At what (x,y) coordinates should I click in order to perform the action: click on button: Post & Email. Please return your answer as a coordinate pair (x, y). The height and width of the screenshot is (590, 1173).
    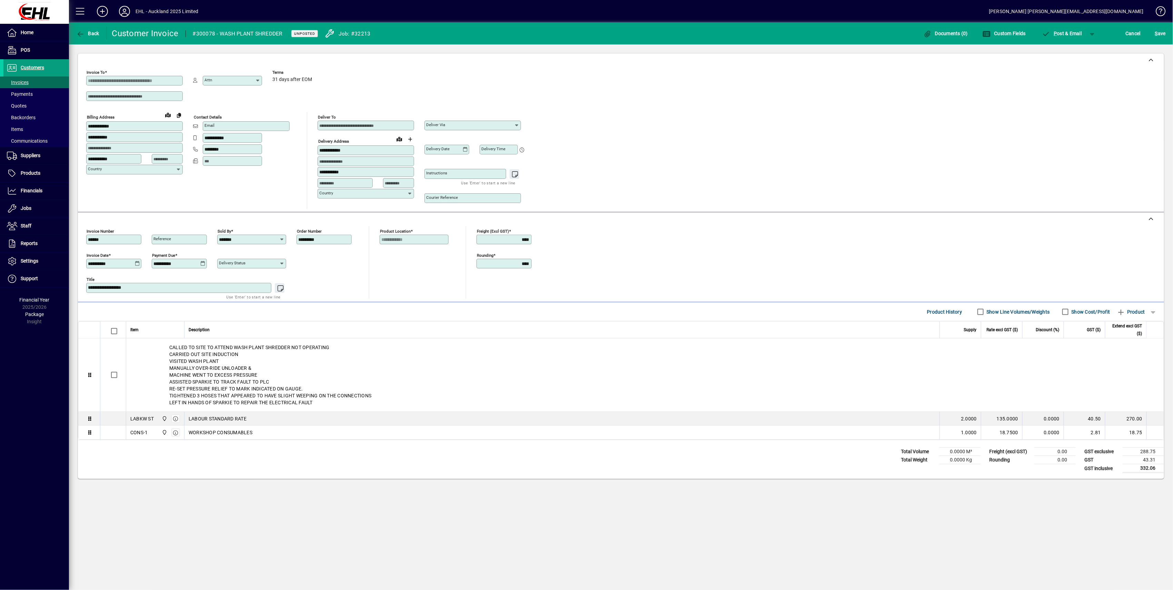
    Looking at the image, I should click on (1062, 33).